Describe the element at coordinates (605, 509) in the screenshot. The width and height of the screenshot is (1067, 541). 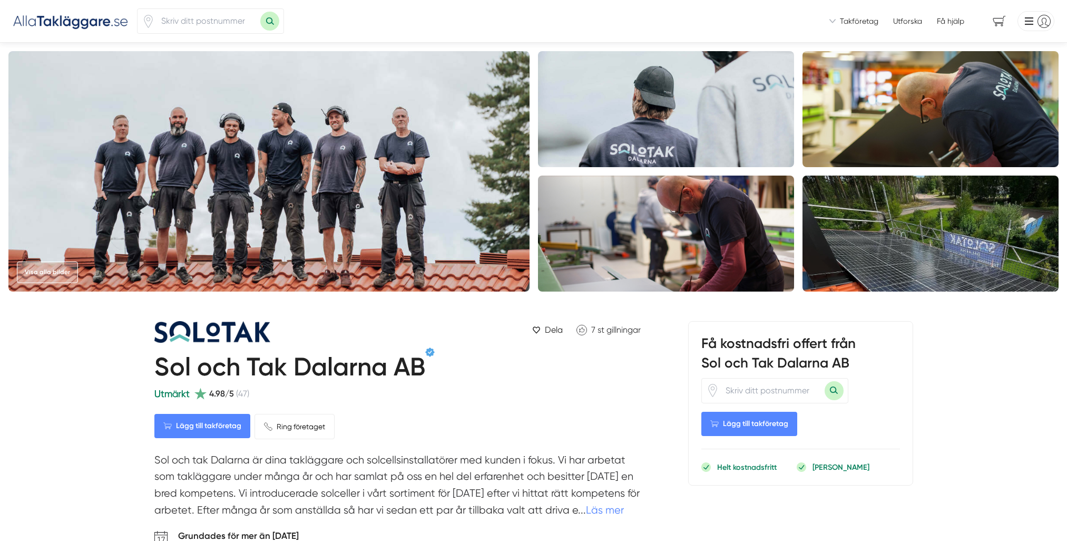
I see `a: Läs mer` at that location.